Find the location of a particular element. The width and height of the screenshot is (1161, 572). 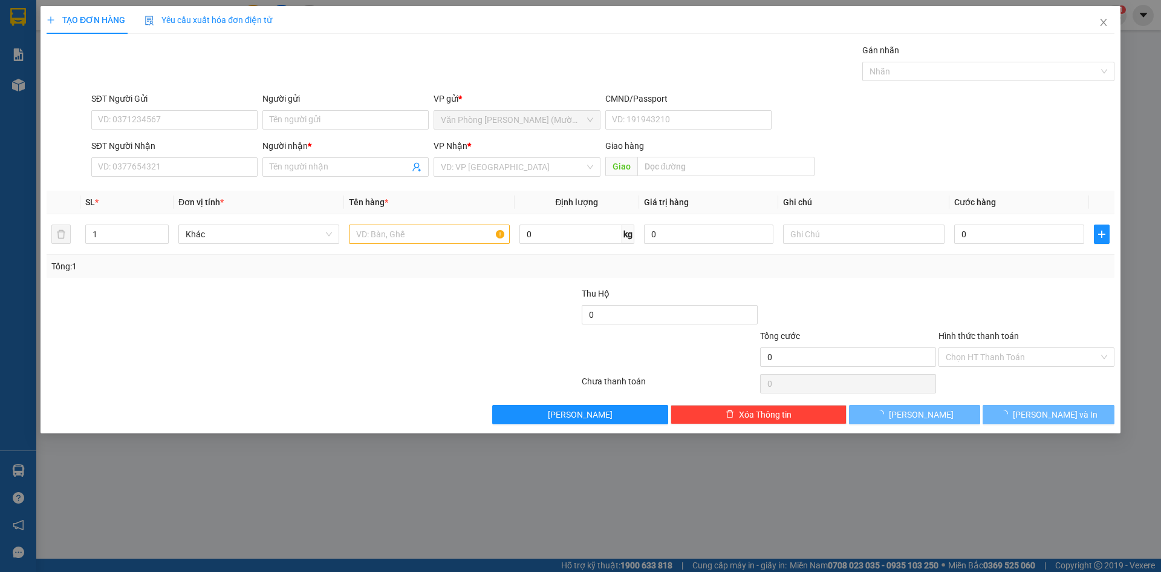

button: Close is located at coordinates (1104, 23).